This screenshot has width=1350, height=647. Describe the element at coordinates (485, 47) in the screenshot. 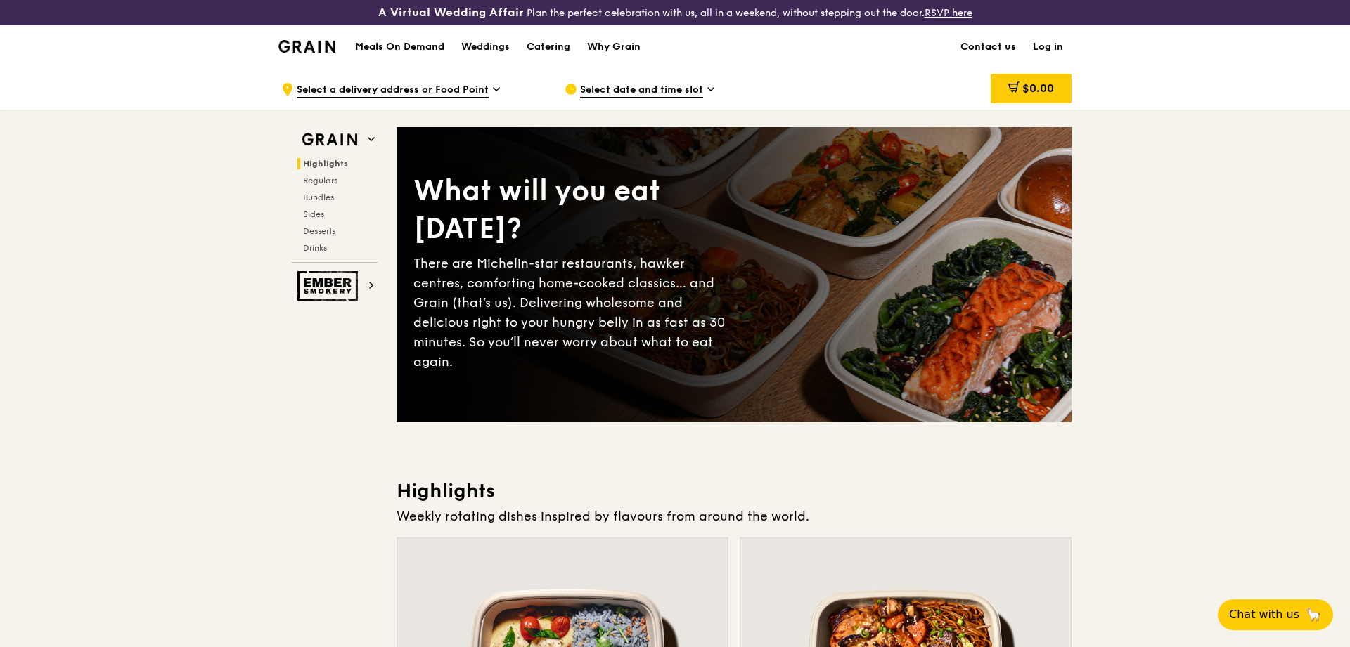

I see `div: Weddings` at that location.